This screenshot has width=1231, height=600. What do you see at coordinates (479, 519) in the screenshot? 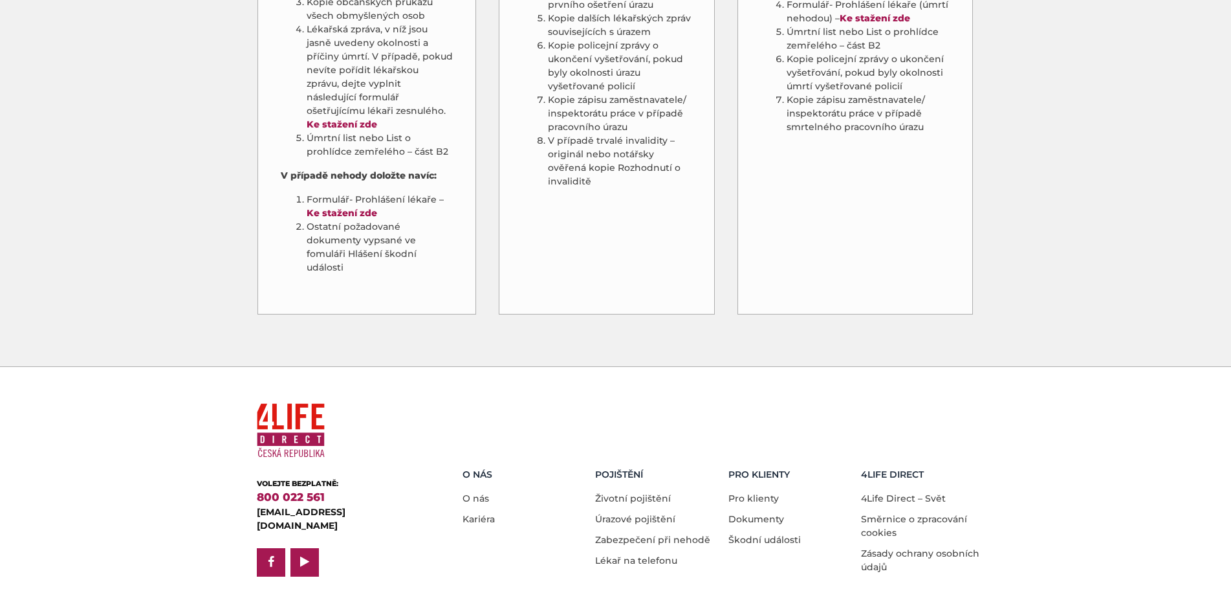
I see `a: Kariéra` at bounding box center [479, 519].